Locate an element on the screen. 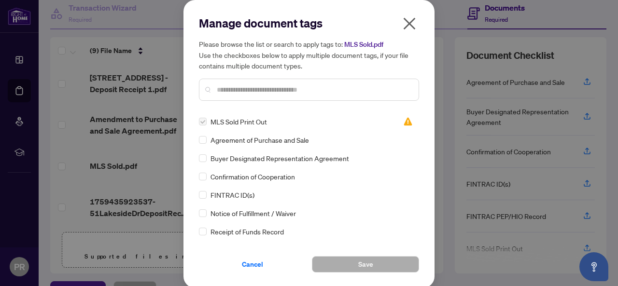 Image resolution: width=618 pixels, height=286 pixels. span: FINTRAC ID(s) is located at coordinates (232, 195).